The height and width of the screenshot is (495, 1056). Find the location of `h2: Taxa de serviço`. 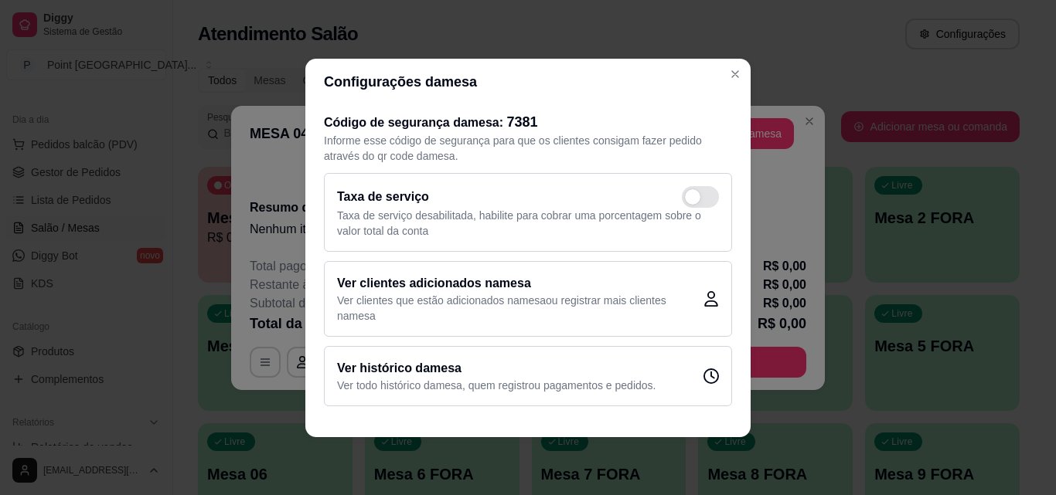

h2: Taxa de serviço is located at coordinates (383, 197).